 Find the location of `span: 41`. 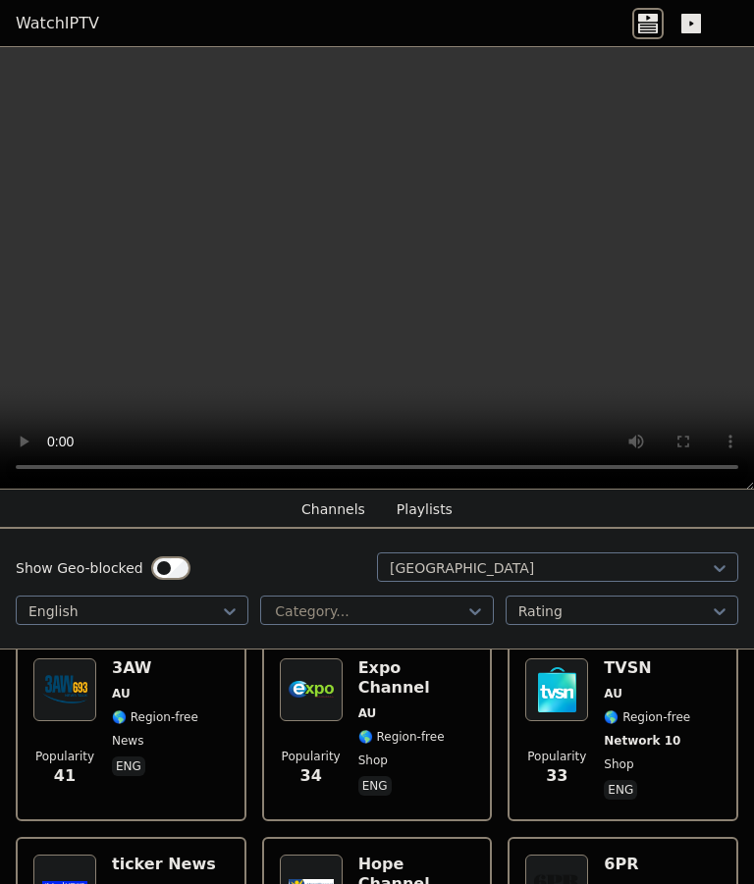

span: 41 is located at coordinates (65, 776).